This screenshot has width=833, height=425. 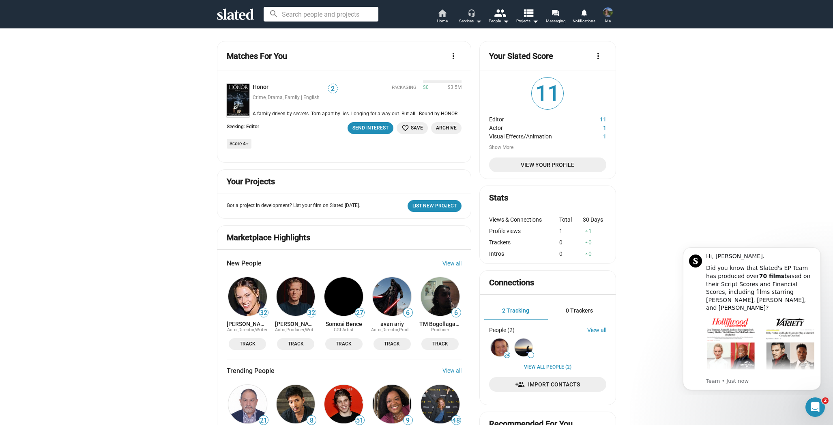 I want to click on button: Save, so click(x=412, y=128).